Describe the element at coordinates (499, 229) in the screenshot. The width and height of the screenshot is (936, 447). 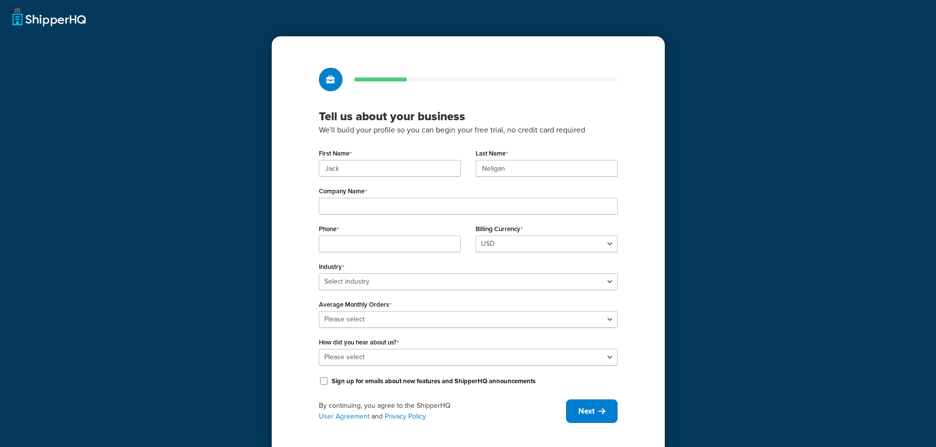
I see `label: Billing Currency` at that location.